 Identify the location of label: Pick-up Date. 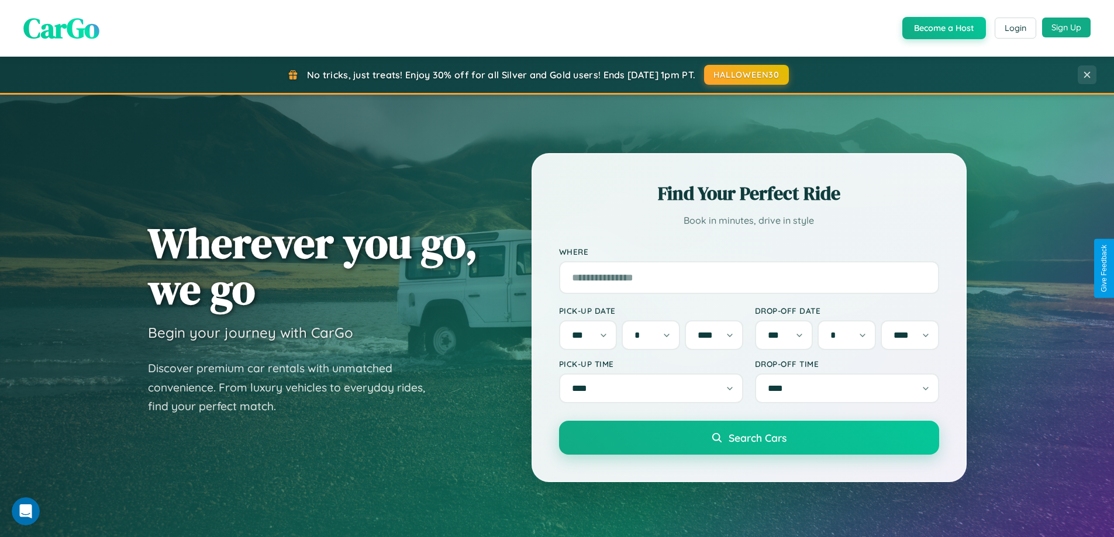
(651, 311).